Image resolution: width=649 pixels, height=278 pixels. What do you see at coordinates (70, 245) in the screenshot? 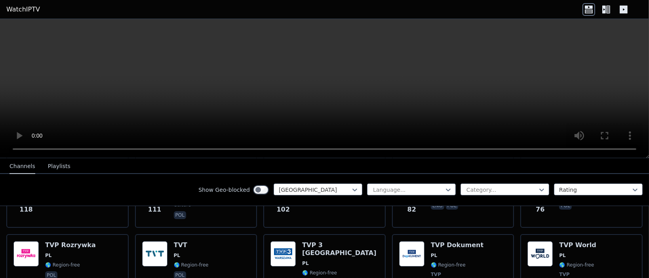
I see `h6: TVP Rozrywka` at bounding box center [70, 245].